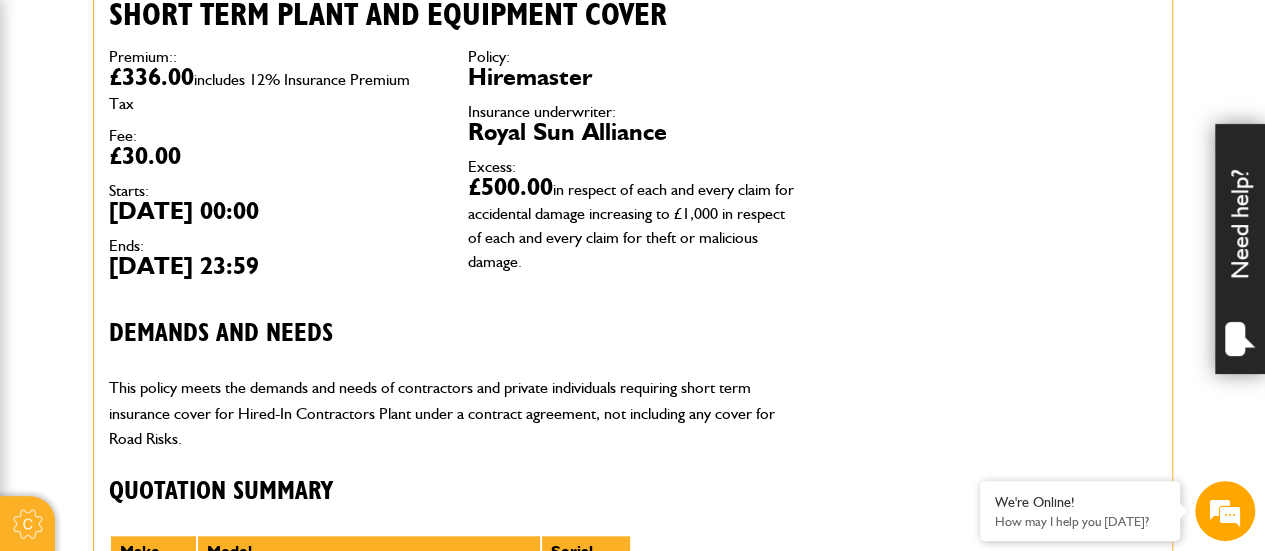 This screenshot has height=551, width=1265. Describe the element at coordinates (632, 57) in the screenshot. I see `dt: Policy:` at that location.